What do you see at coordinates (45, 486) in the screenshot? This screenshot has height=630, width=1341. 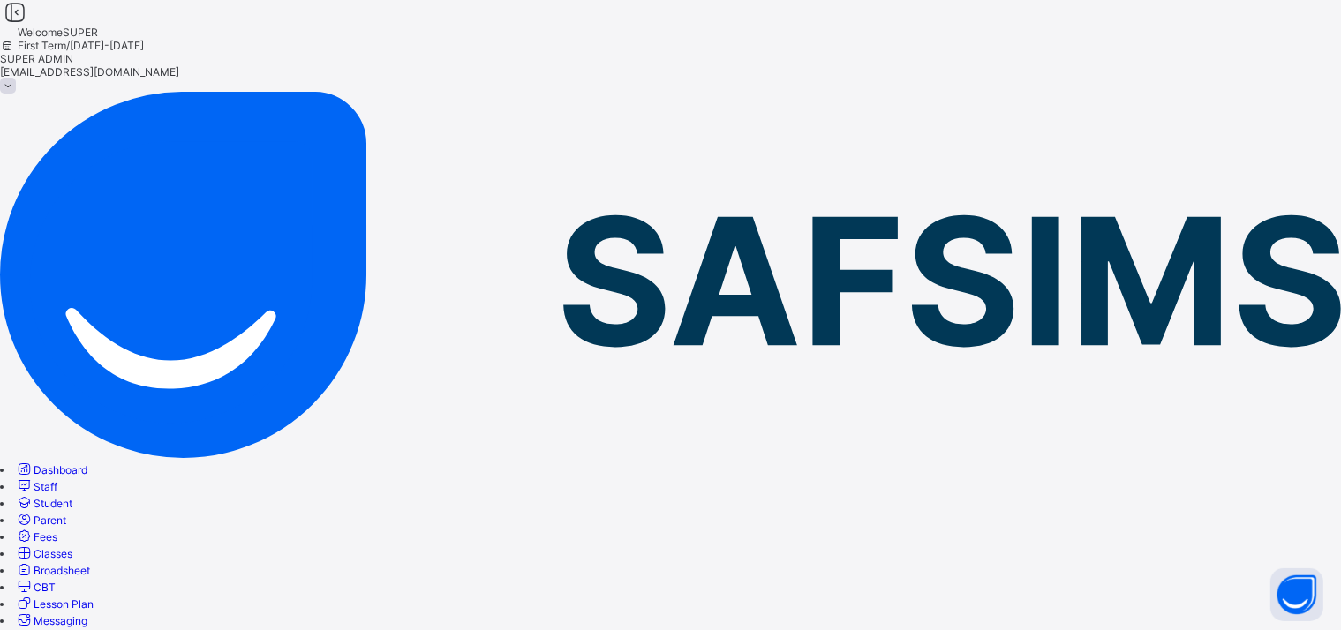 I see `span: Staff` at bounding box center [45, 486].